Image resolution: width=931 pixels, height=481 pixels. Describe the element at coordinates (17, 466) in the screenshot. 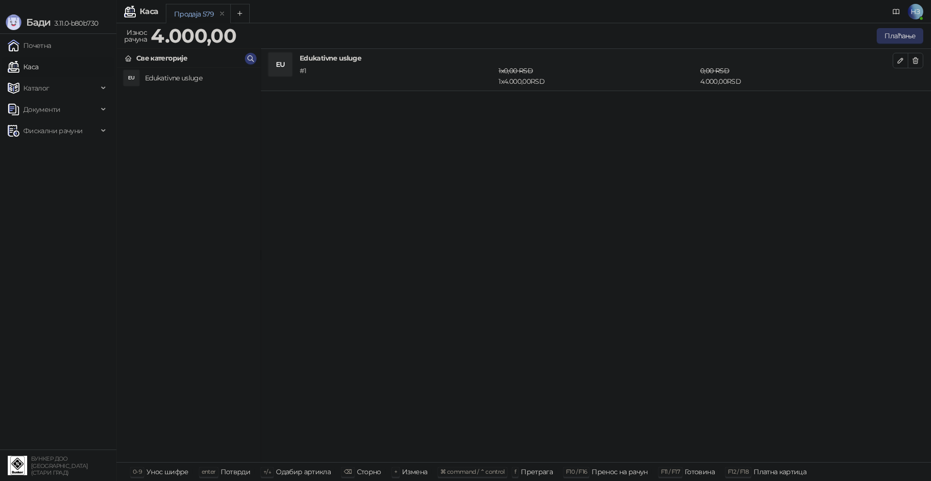

I see `img: 64x64-companyLogo-d200c298-da26-4023-afd4-f376f589afb5.jpeg` at that location.